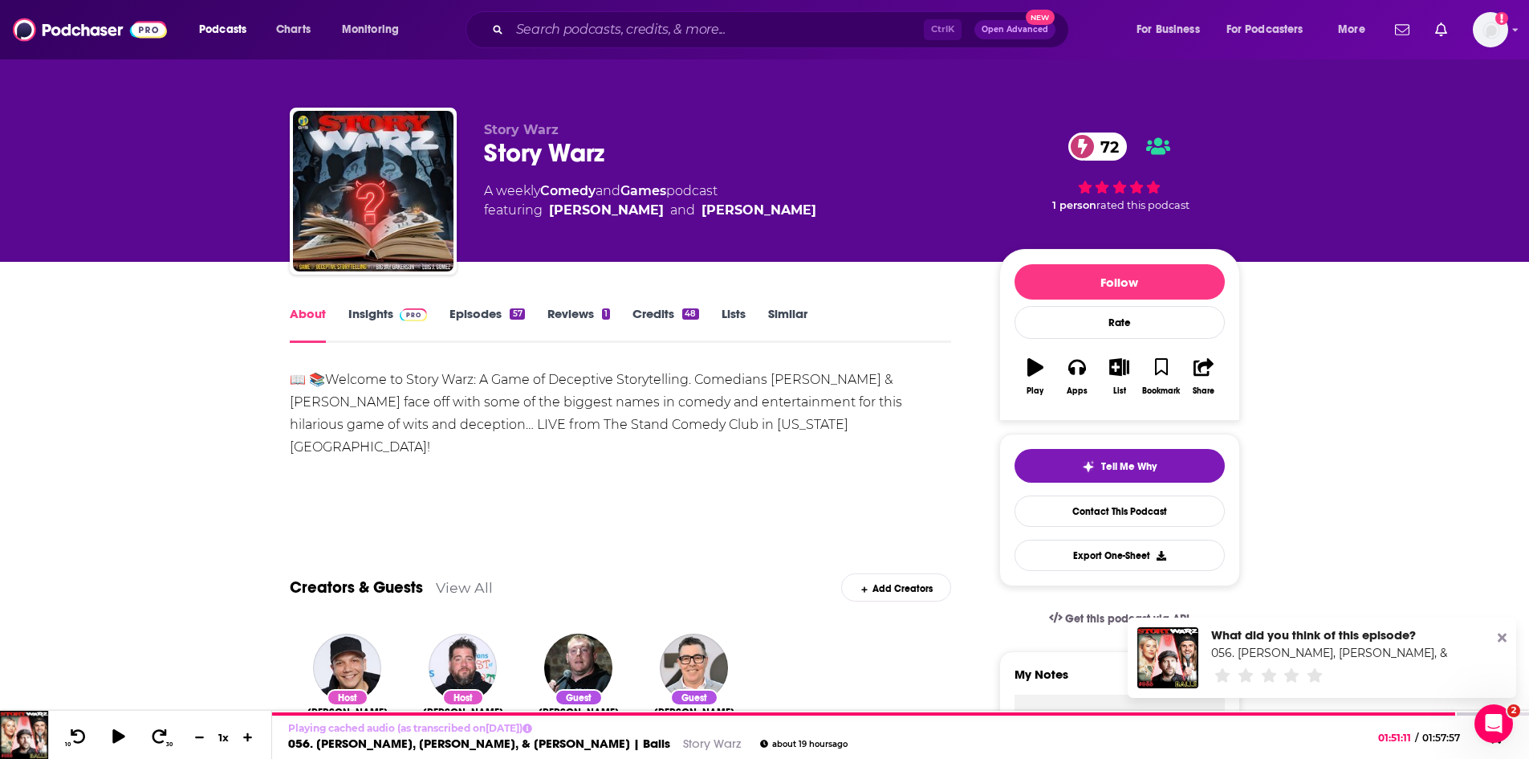 The image size is (1529, 759). What do you see at coordinates (1491, 30) in the screenshot?
I see `button: Show profile menu` at bounding box center [1491, 30].